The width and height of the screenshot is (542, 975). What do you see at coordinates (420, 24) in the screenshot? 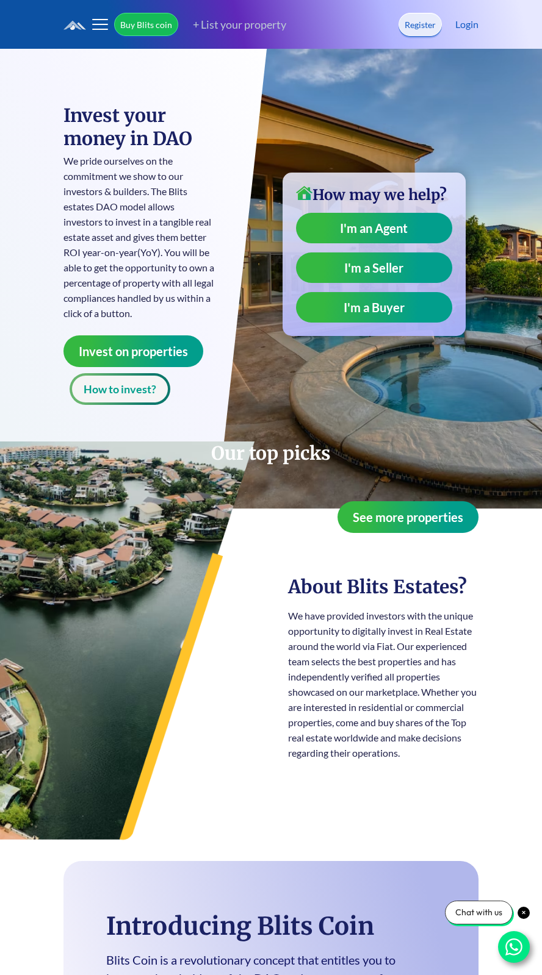
I see `a: Register` at bounding box center [420, 24].